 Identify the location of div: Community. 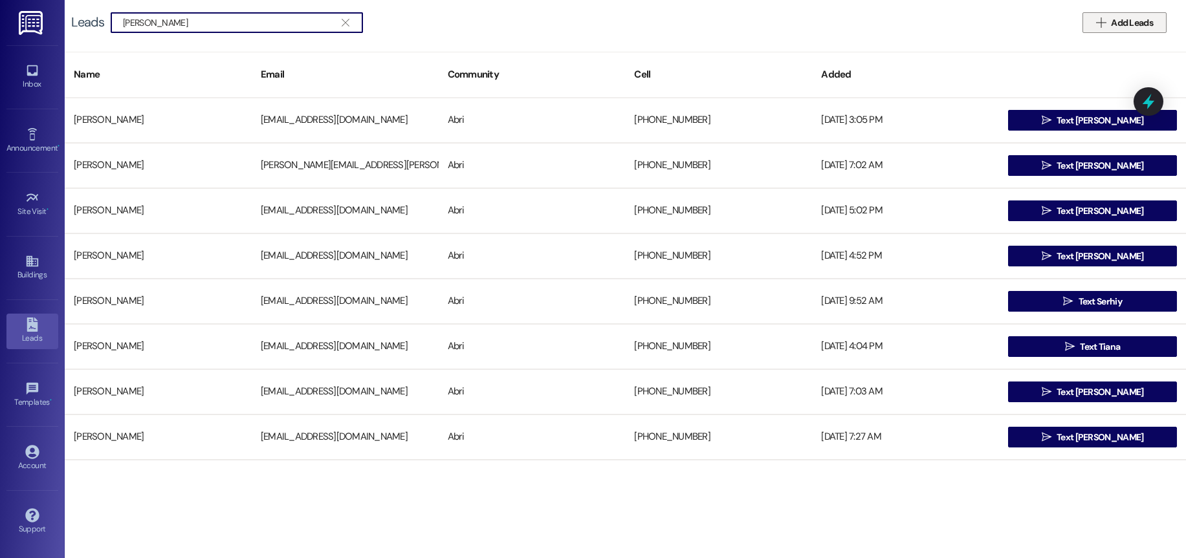
(532, 74).